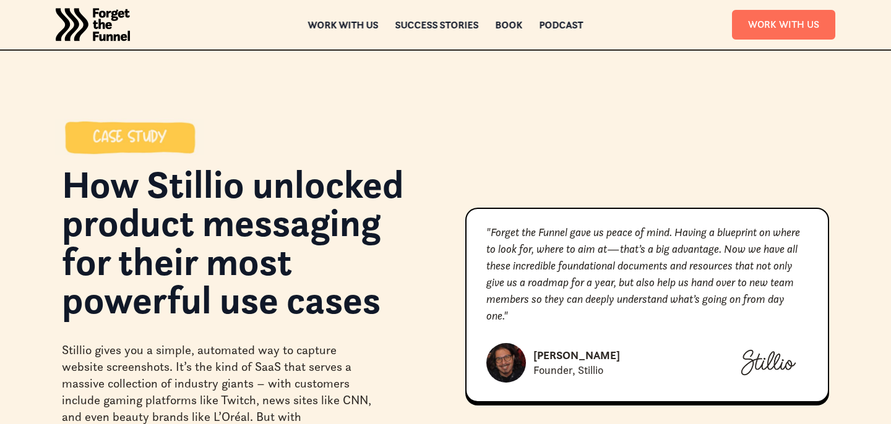  What do you see at coordinates (437, 25) in the screenshot?
I see `a: Success Stories` at bounding box center [437, 25].